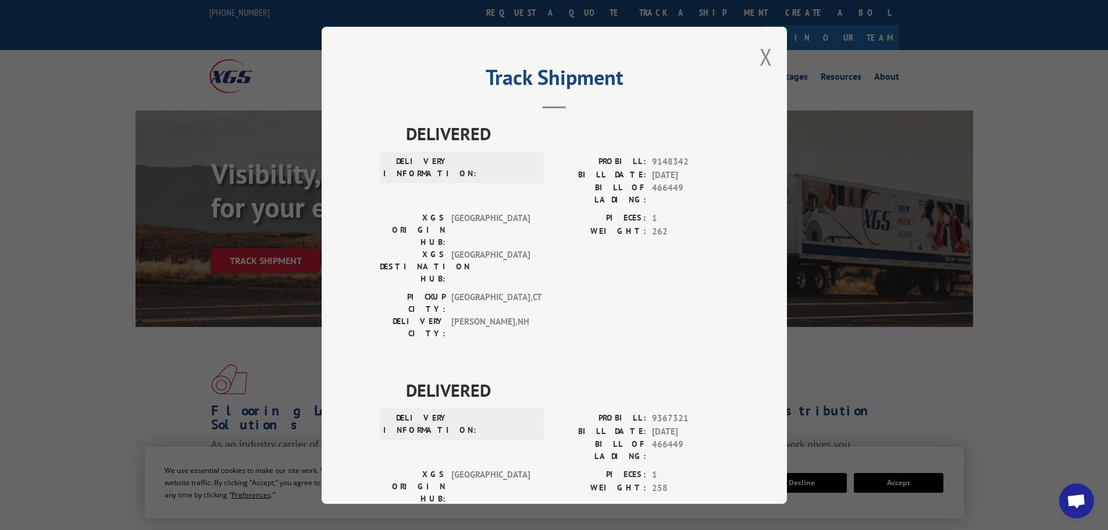  What do you see at coordinates (690, 418) in the screenshot?
I see `span: 9367321` at bounding box center [690, 418].